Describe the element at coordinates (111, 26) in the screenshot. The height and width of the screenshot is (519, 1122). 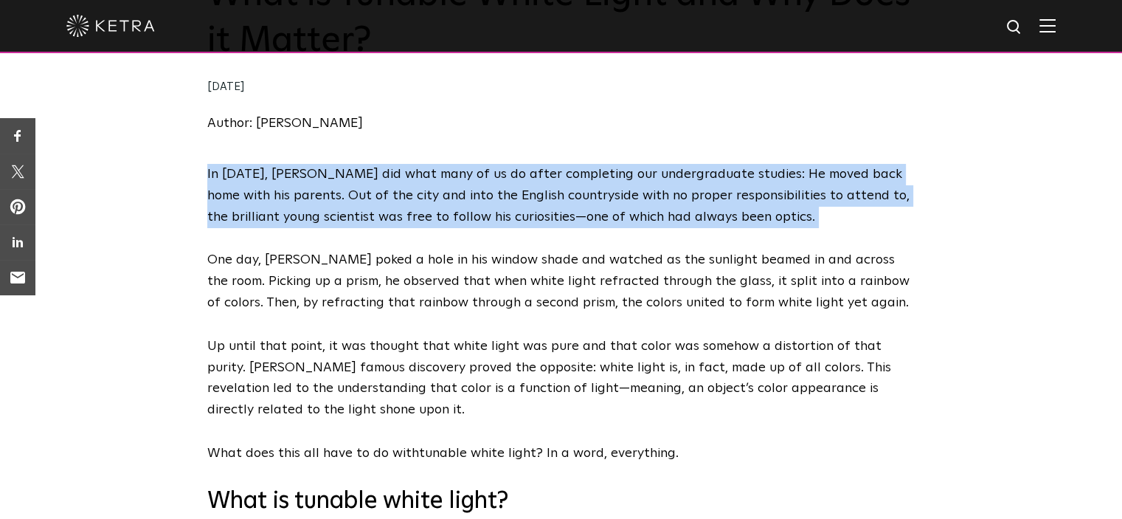
I see `img: ketra-logo-2019-white` at that location.